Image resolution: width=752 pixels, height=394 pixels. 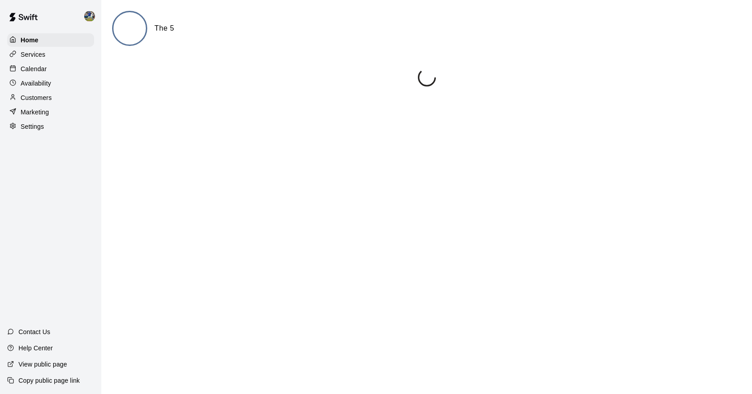 I want to click on a: Customers, so click(x=50, y=98).